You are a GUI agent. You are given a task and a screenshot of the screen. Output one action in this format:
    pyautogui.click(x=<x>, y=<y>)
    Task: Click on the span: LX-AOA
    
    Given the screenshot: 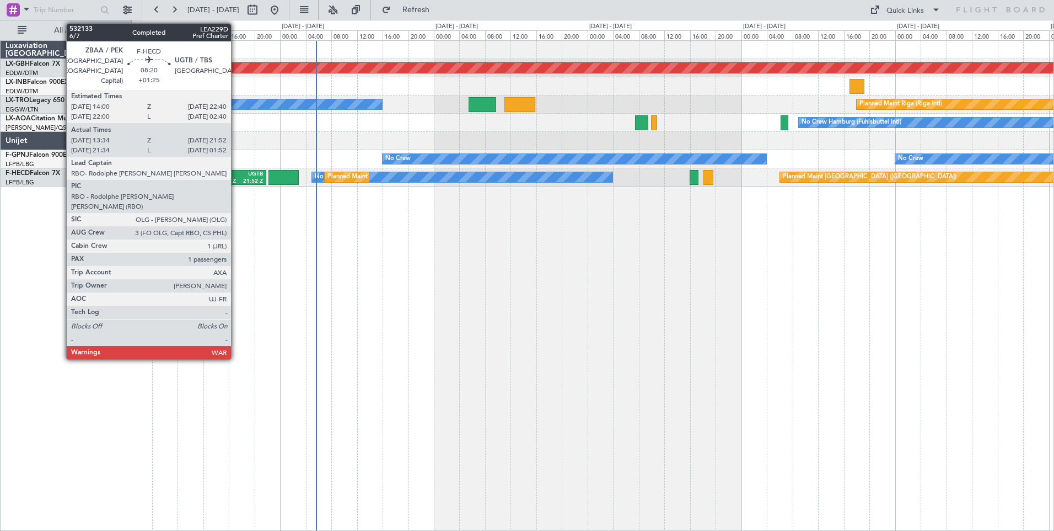 What is the action you would take?
    pyautogui.click(x=18, y=119)
    